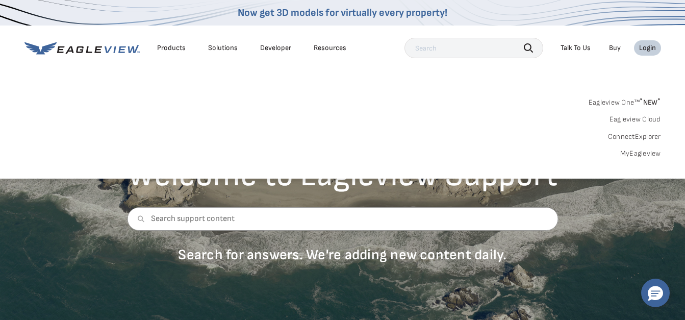 The height and width of the screenshot is (320, 685). Describe the element at coordinates (615, 48) in the screenshot. I see `a: Buy` at that location.